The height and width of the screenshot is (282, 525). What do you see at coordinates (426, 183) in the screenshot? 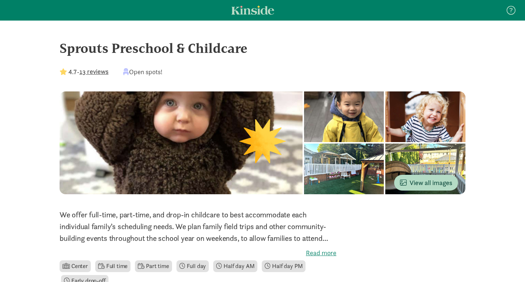
I see `button: View all images` at bounding box center [426, 183].